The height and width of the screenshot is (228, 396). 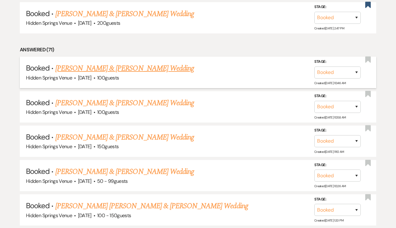 What do you see at coordinates (109, 23) in the screenshot?
I see `span: 200 guests` at bounding box center [109, 23].